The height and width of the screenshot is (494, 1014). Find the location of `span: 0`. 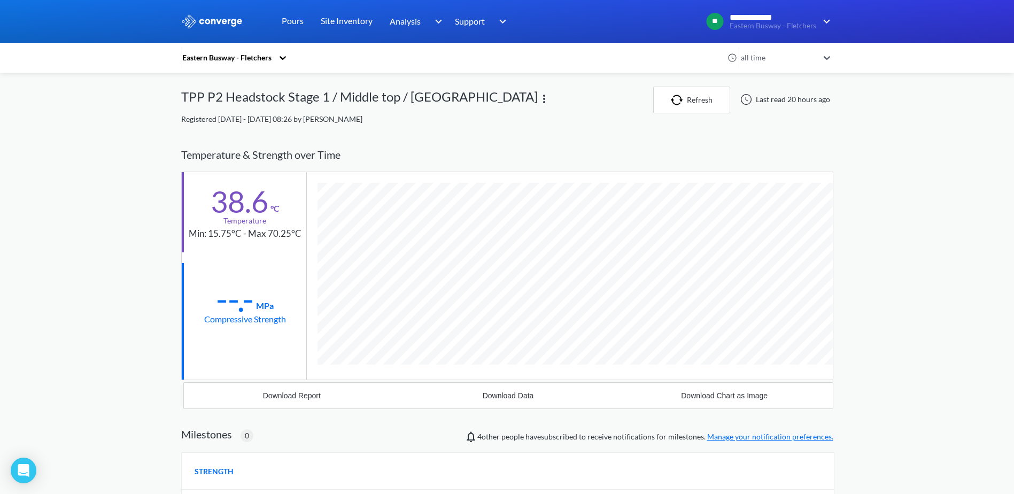

span: 0 is located at coordinates (247, 436).